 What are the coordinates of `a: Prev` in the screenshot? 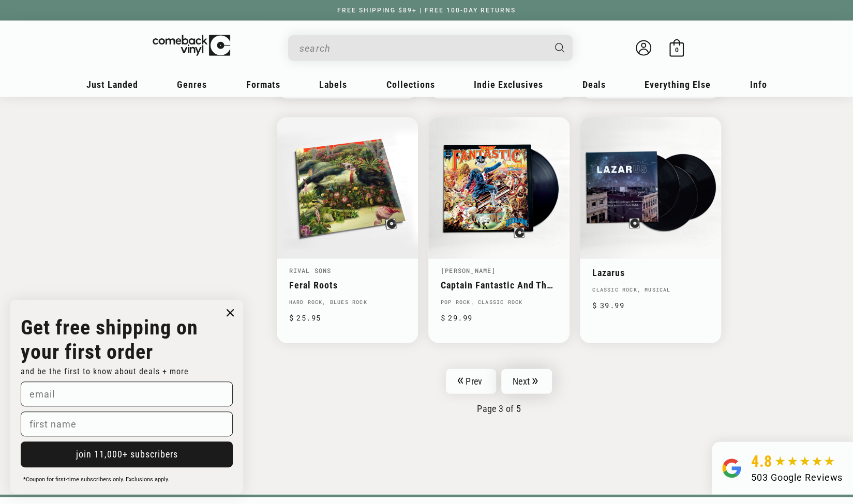 It's located at (471, 382).